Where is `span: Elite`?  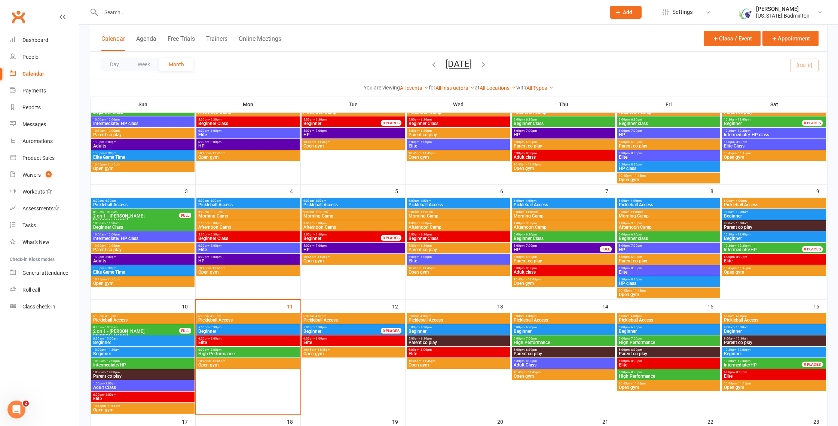 span: Elite is located at coordinates (668, 157).